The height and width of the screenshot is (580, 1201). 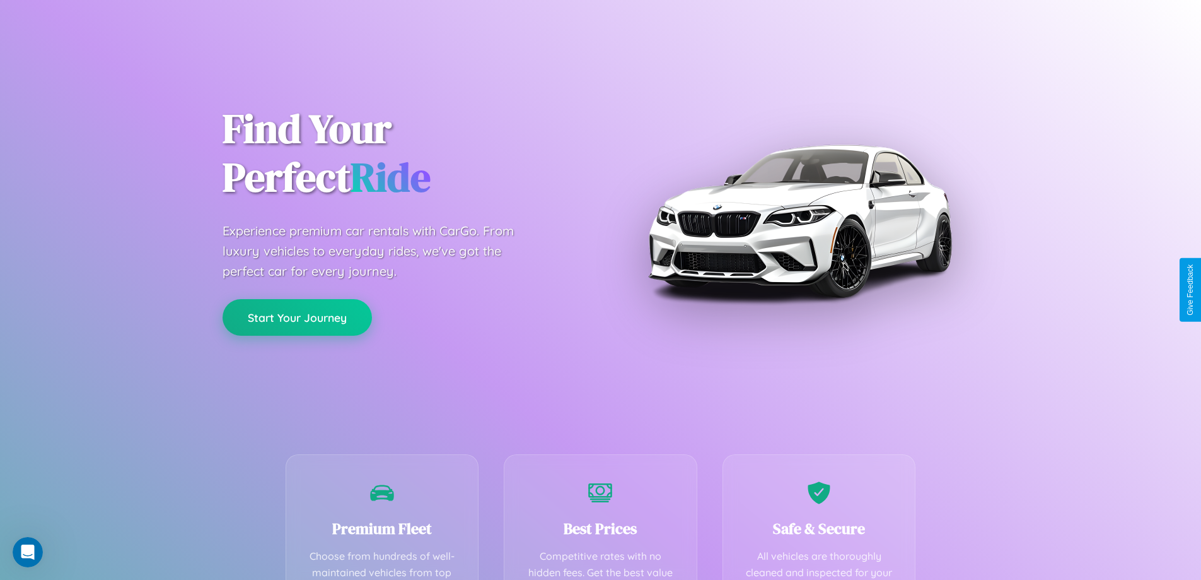 I want to click on span: Ride, so click(x=390, y=177).